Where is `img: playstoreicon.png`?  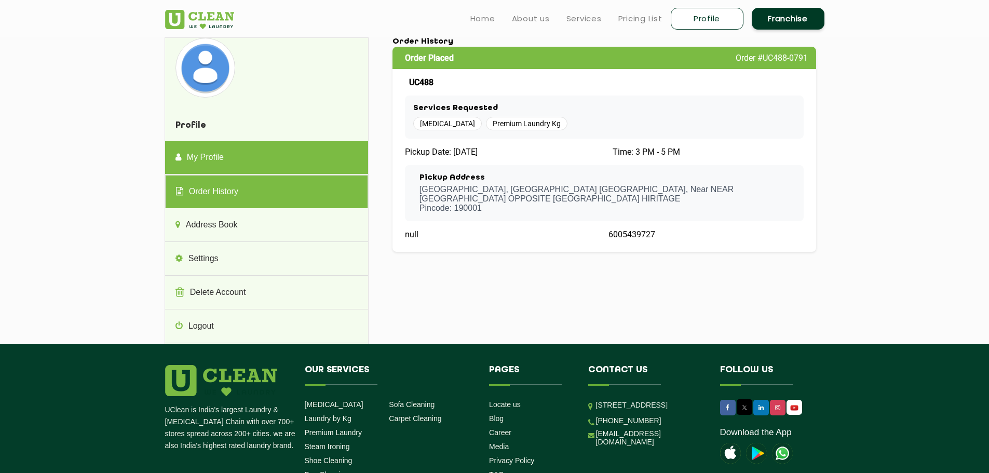
img: playstoreicon.png is located at coordinates (756, 453).